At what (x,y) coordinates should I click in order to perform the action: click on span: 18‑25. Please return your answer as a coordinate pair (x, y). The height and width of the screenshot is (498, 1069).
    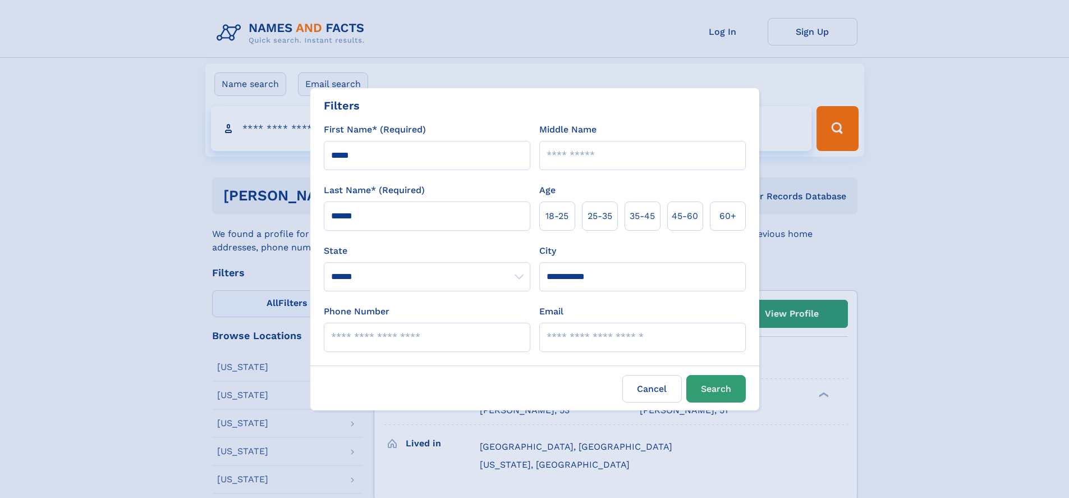
    Looking at the image, I should click on (557, 216).